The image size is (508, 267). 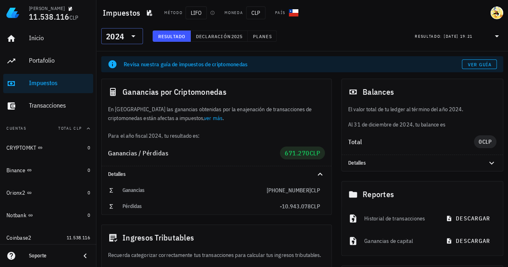 I want to click on span: 2025, so click(x=237, y=36).